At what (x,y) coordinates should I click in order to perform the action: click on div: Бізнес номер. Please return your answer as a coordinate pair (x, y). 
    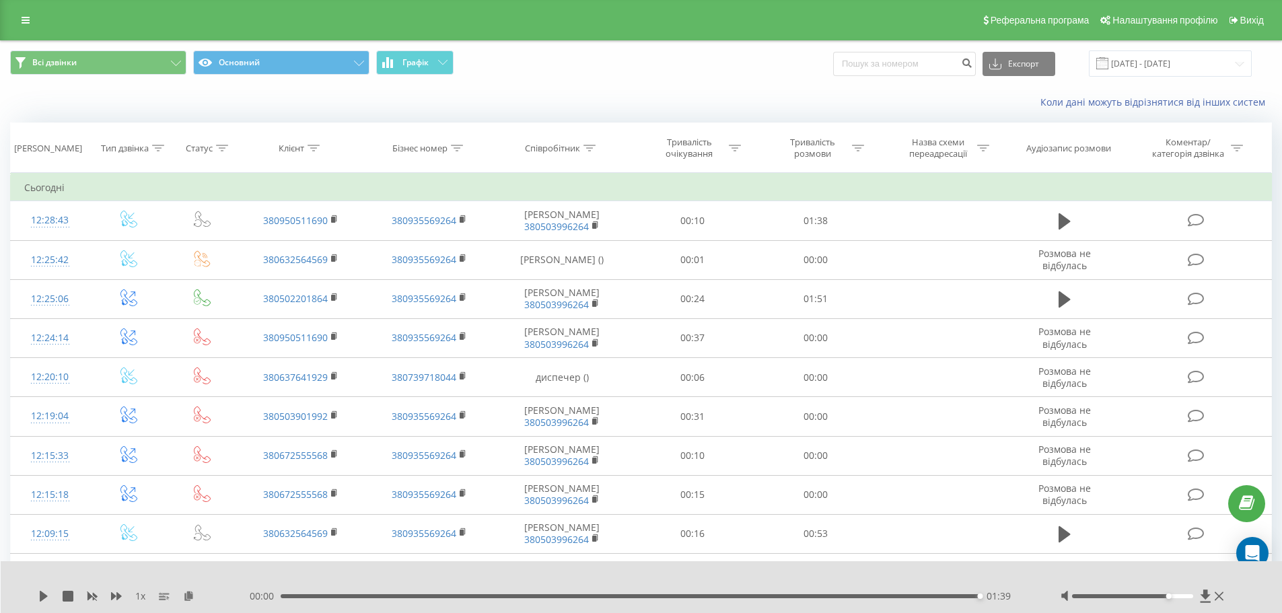
    Looking at the image, I should click on (420, 148).